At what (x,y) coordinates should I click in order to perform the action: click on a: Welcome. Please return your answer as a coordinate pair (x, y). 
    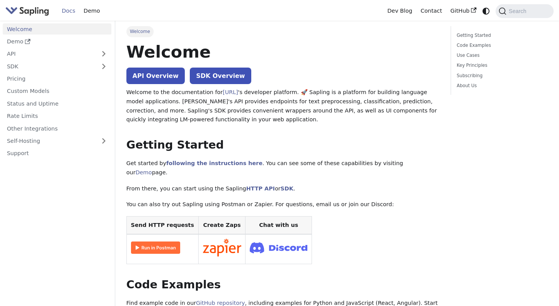
    Looking at the image, I should click on (57, 29).